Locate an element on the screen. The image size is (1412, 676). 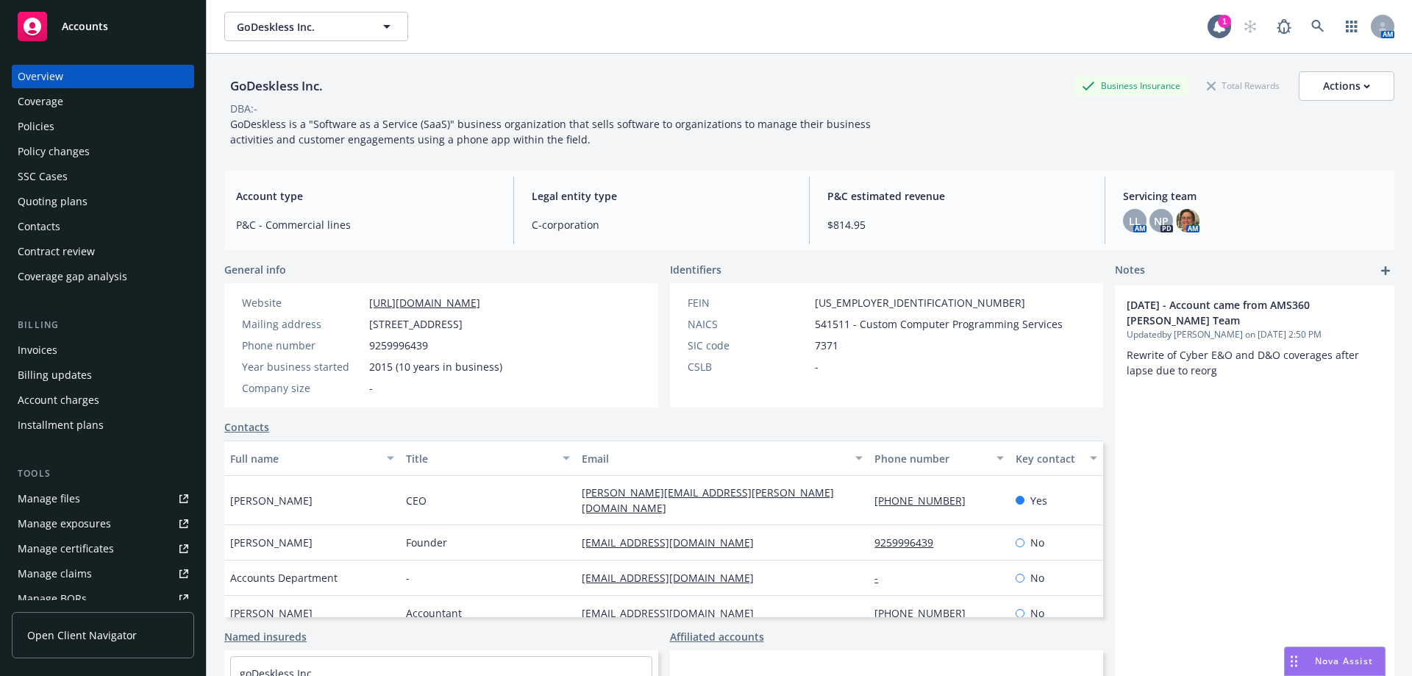
div: 1 is located at coordinates (1225, 21).